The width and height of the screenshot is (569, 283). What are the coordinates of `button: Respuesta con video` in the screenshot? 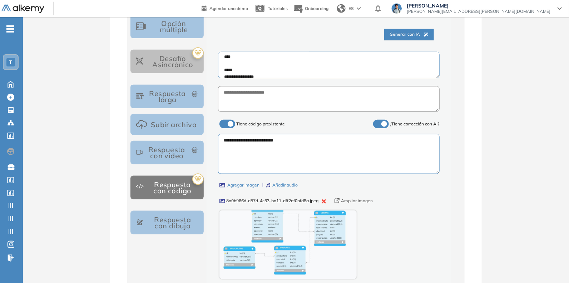 It's located at (167, 153).